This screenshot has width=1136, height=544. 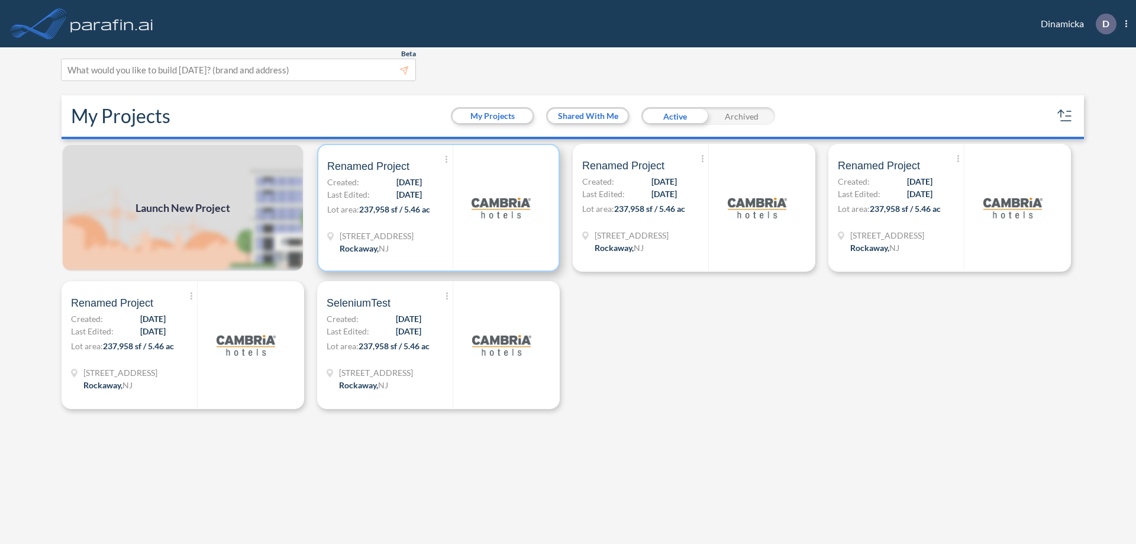 I want to click on div: Archived, so click(x=741, y=116).